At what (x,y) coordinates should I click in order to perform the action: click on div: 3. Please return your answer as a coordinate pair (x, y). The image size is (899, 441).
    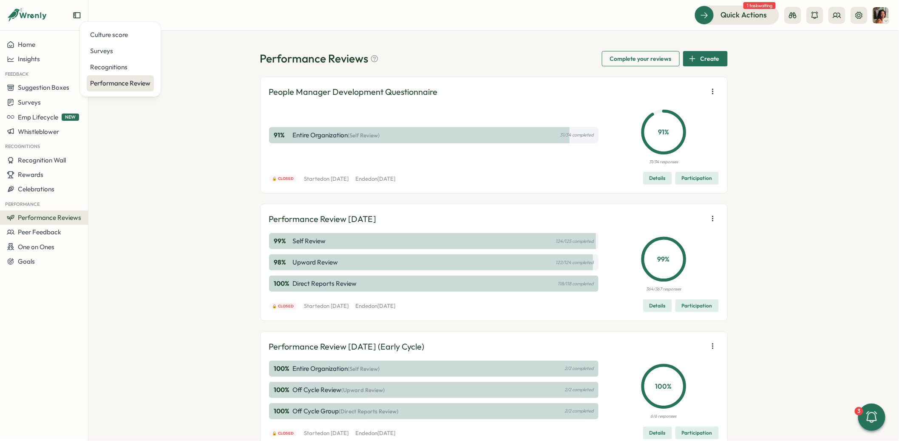
    Looking at the image, I should click on (859, 411).